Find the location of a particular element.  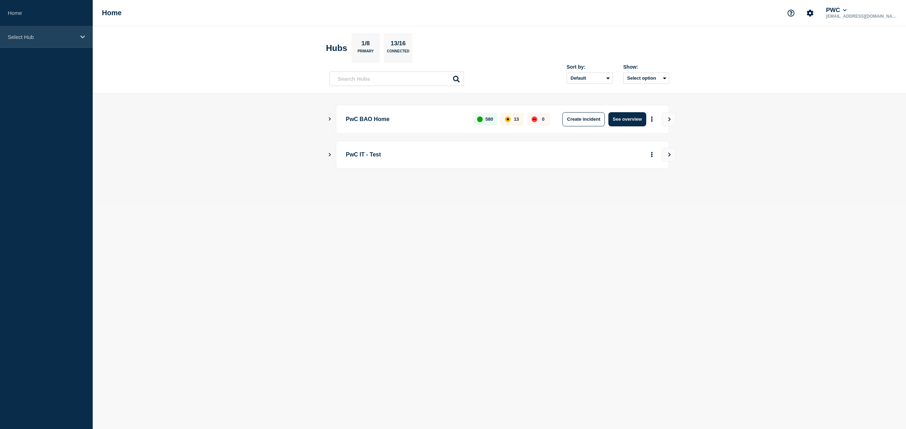

div: Show: is located at coordinates (646, 67).